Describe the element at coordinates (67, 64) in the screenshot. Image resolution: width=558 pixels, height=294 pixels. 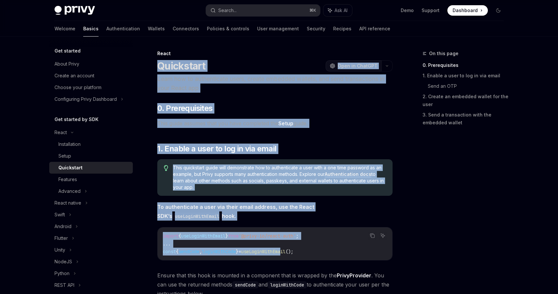
I see `div: About Privy` at that location.